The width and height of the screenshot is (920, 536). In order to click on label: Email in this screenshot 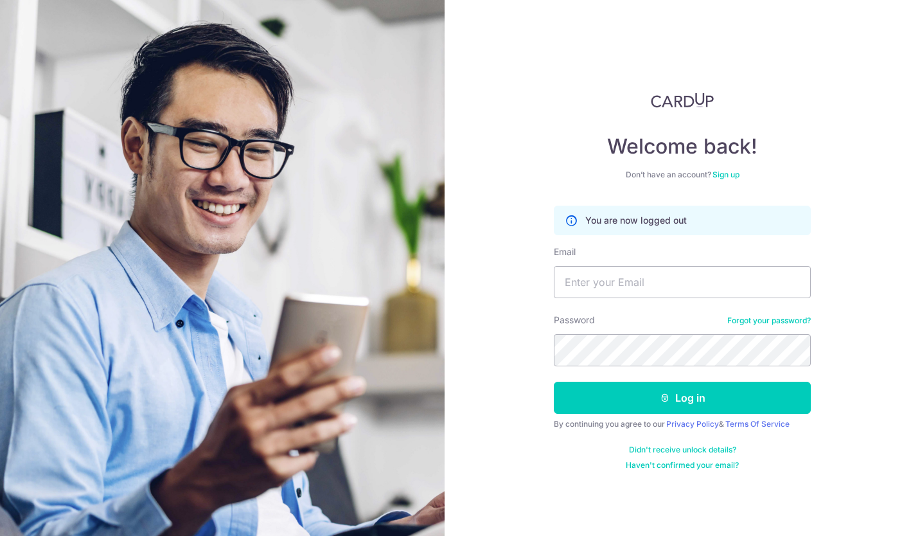, I will do `click(565, 252)`.